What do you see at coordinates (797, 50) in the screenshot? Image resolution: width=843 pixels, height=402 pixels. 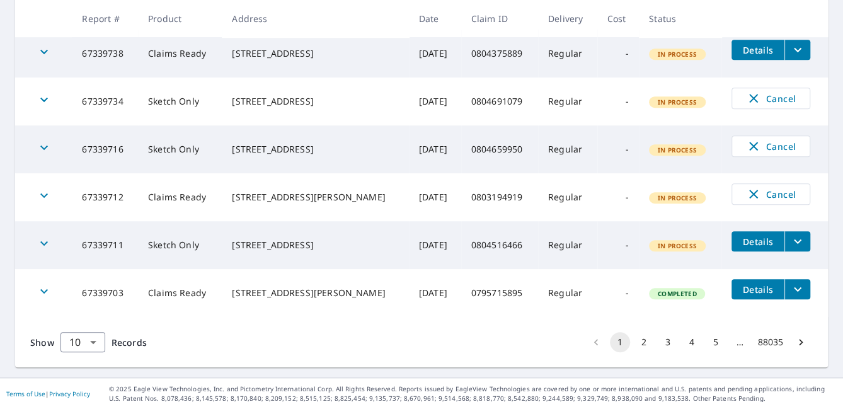 I see `button: filesDropdownBtn-67339738` at bounding box center [797, 50].